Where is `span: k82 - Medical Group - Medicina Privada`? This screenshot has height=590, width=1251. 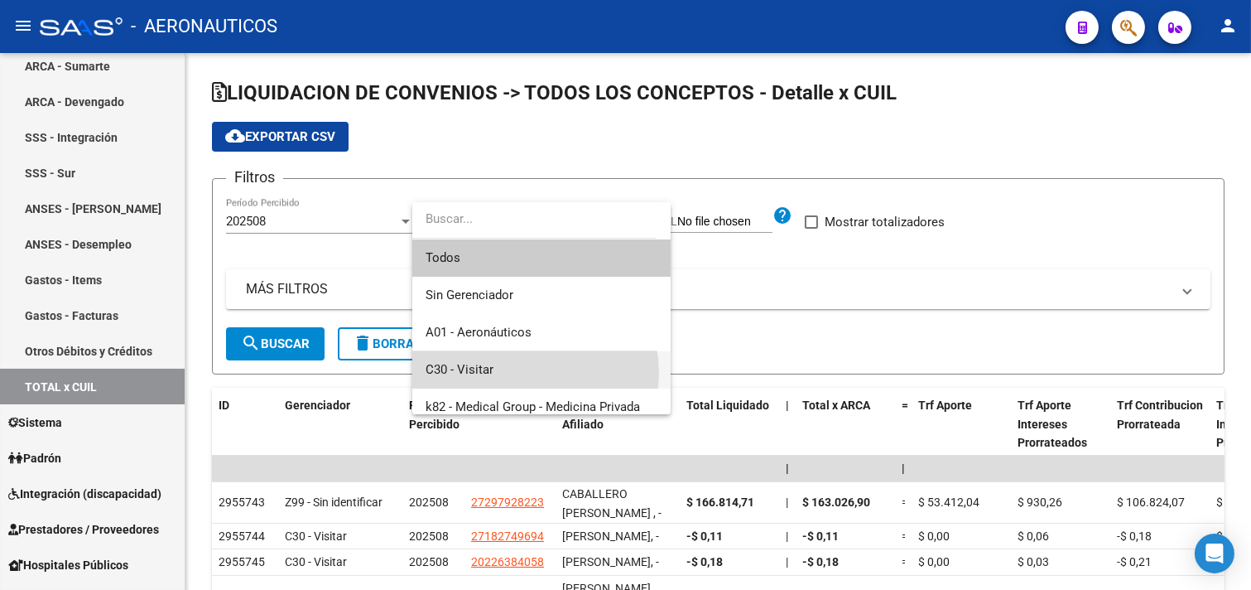
span: k82 - Medical Group - Medicina Privada is located at coordinates (532, 407).